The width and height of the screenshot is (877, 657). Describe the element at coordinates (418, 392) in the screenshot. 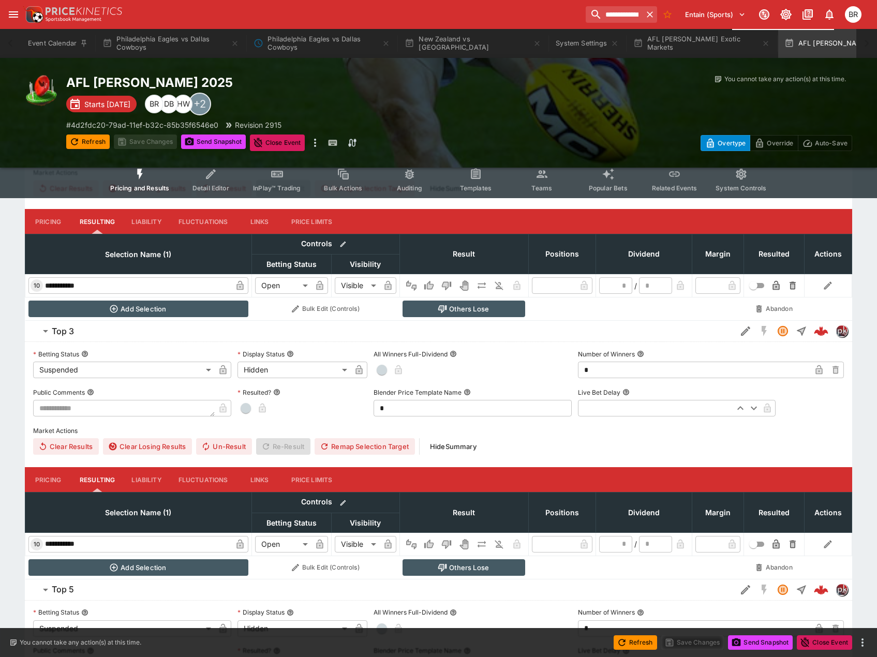

I see `p: Blender Price Template Name` at that location.